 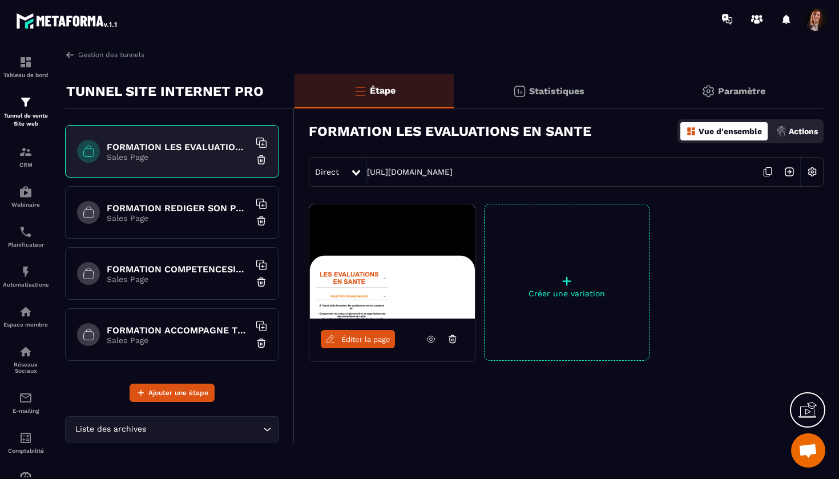 I want to click on img: scheduler, so click(x=26, y=232).